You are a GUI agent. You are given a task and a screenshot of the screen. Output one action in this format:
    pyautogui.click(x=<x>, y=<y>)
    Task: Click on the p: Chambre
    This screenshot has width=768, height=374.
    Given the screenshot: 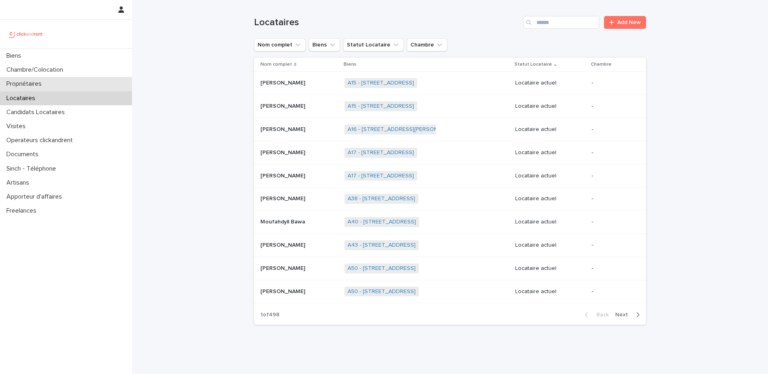 What is the action you would take?
    pyautogui.click(x=601, y=64)
    